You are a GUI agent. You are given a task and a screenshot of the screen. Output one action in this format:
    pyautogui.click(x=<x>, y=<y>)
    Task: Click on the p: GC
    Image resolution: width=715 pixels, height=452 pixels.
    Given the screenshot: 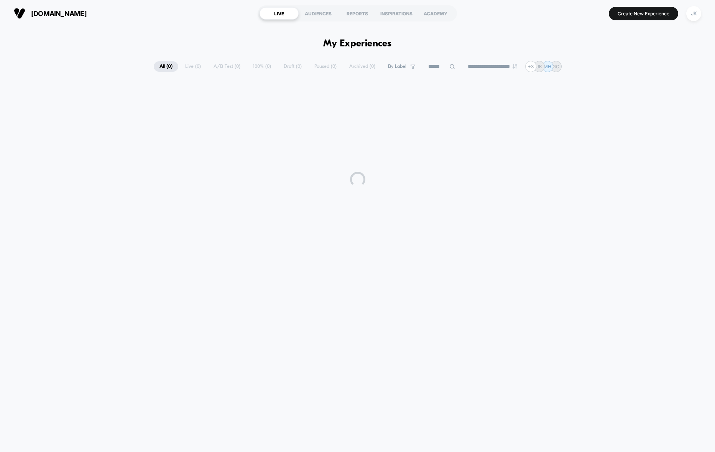 What is the action you would take?
    pyautogui.click(x=556, y=66)
    